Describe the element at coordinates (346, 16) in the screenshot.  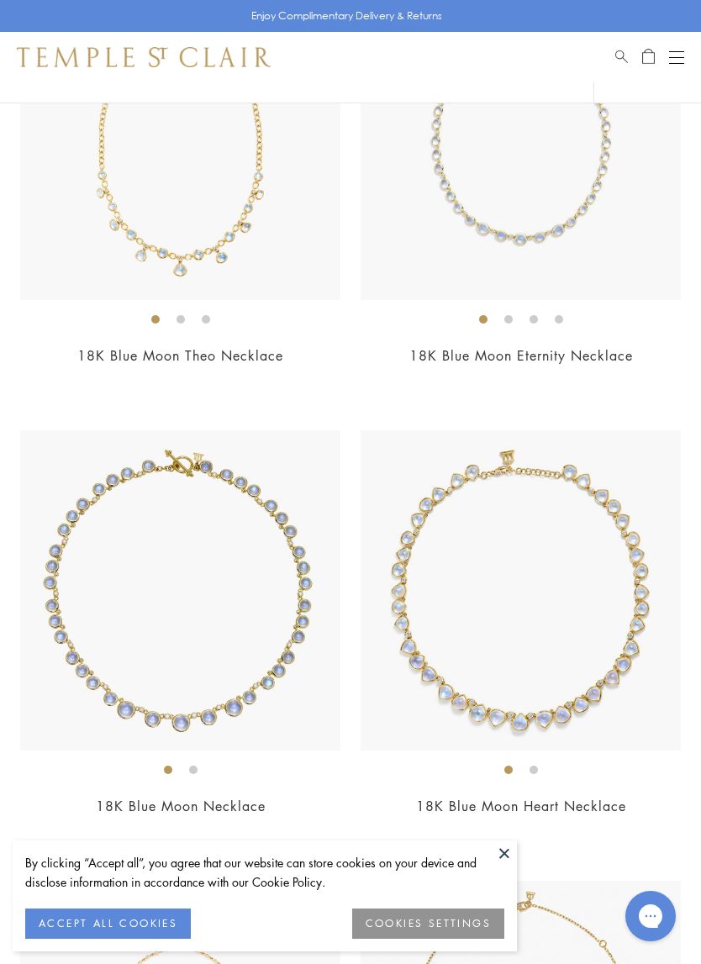
I see `p: Enjoy Complimentary Delivery & Returns` at that location.